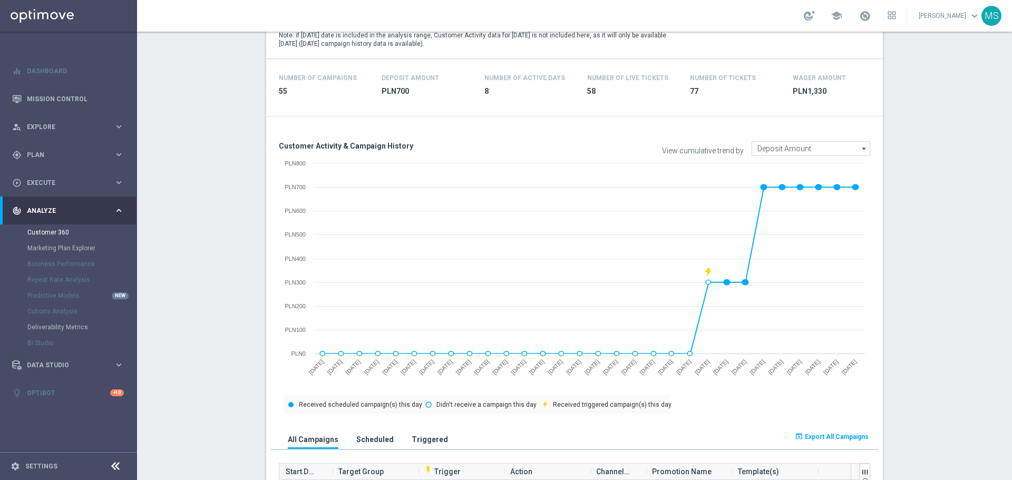 This screenshot has width=1012, height=480. Describe the element at coordinates (632, 91) in the screenshot. I see `span: 58` at that location.